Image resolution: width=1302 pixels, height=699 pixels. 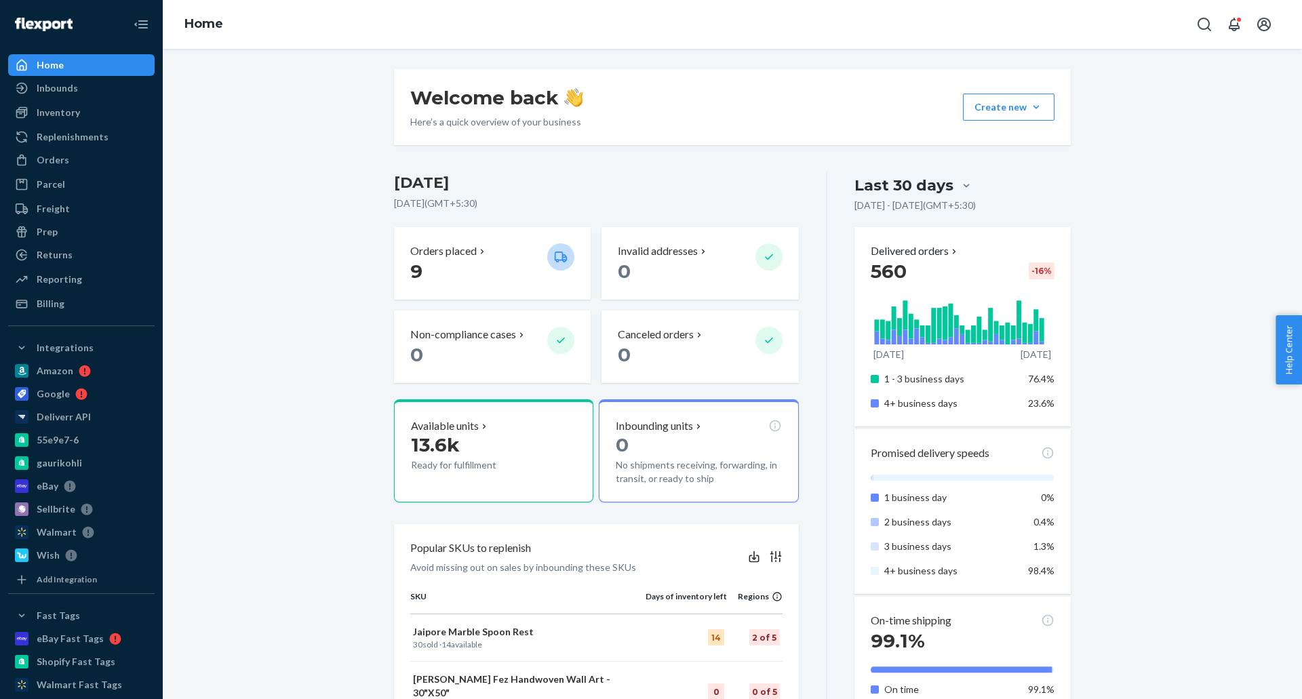 I want to click on div: 55e9e7-6, so click(x=58, y=440).